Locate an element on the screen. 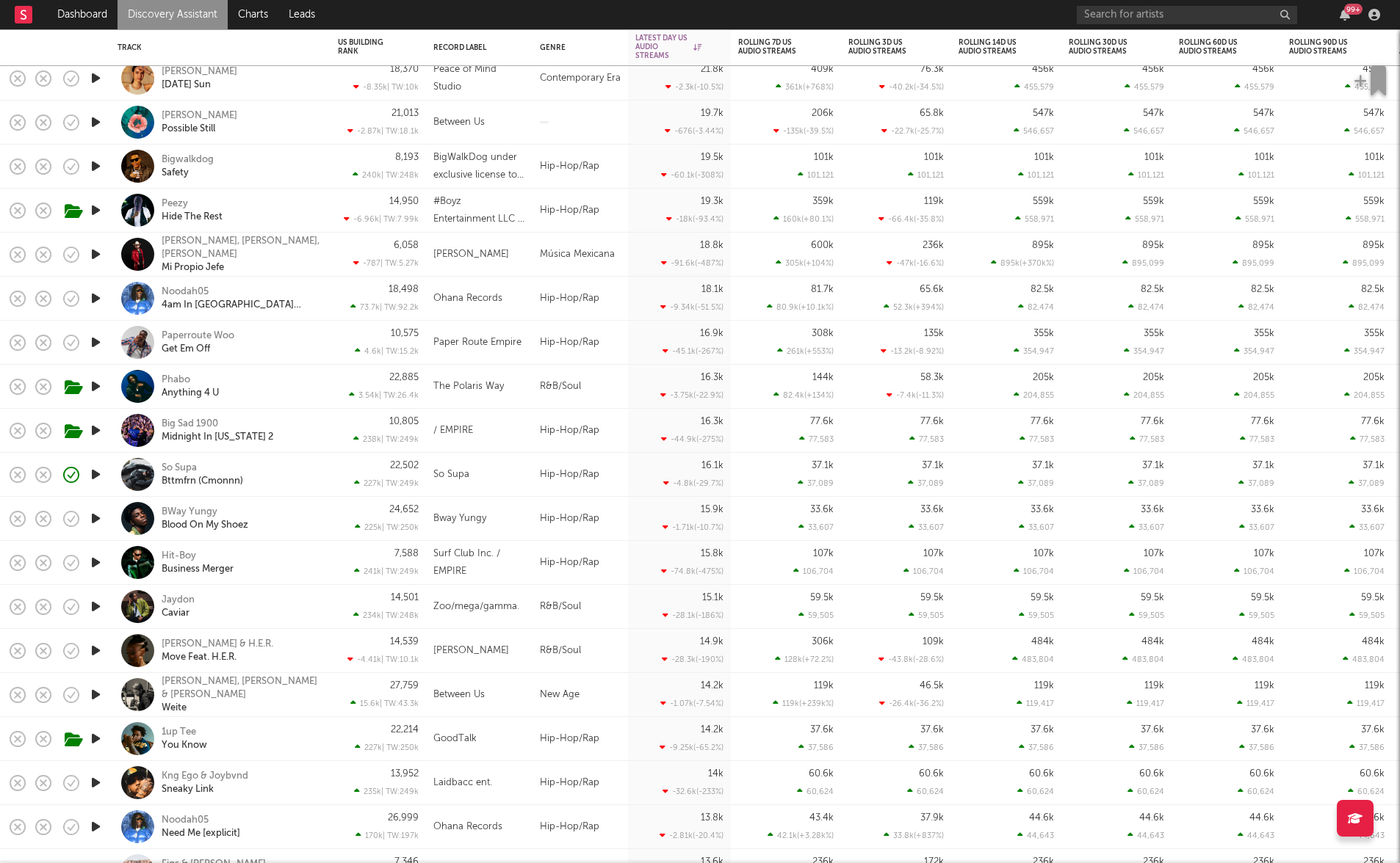 The height and width of the screenshot is (863, 1400). div: 355k is located at coordinates (1374, 334).